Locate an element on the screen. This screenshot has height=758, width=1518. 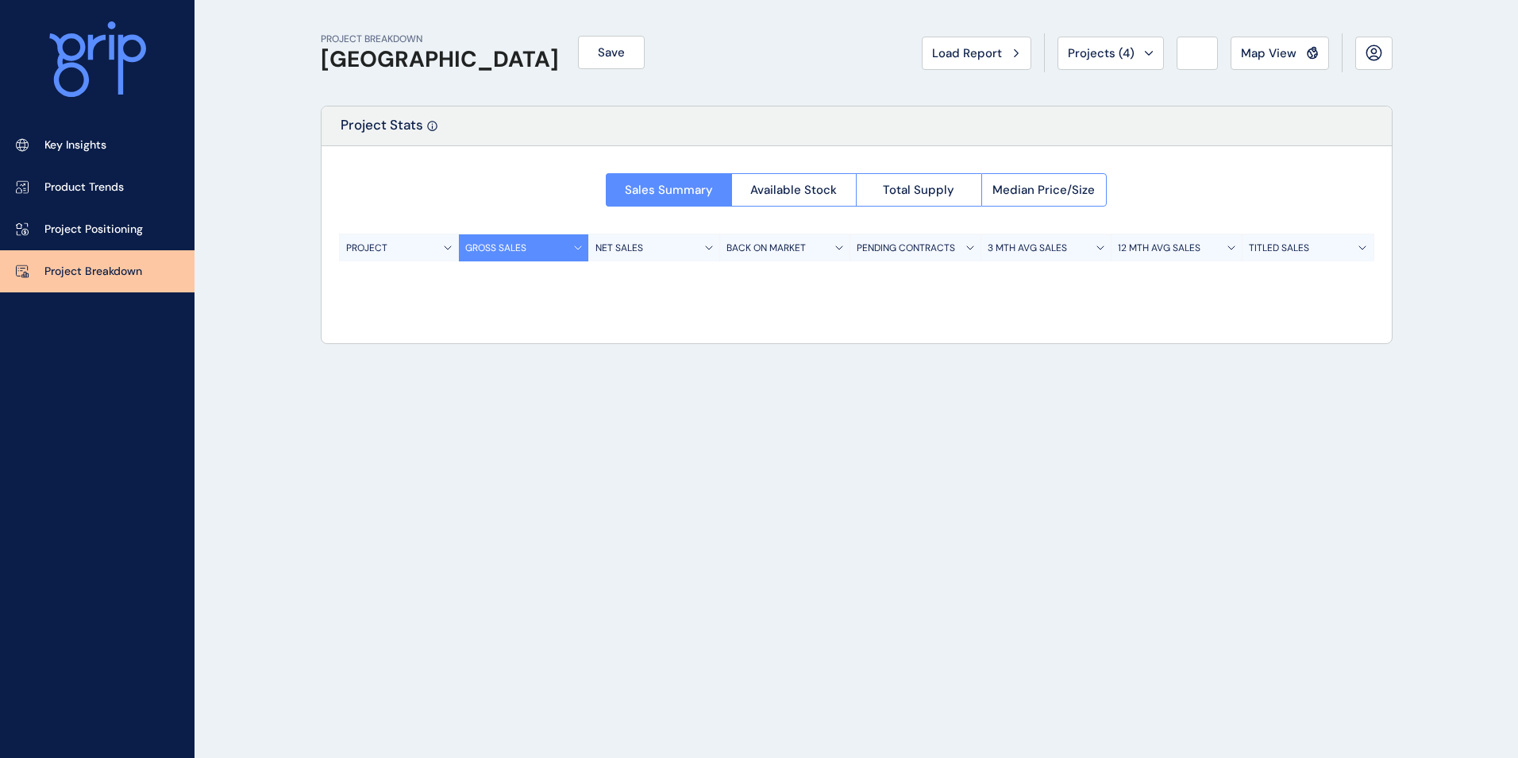
span: Median Price/Size is located at coordinates (1044, 190).